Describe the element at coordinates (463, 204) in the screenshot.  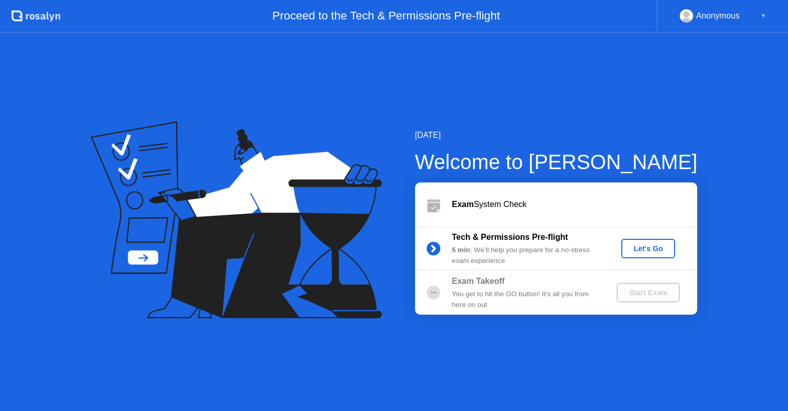
I see `b: Exam` at that location.